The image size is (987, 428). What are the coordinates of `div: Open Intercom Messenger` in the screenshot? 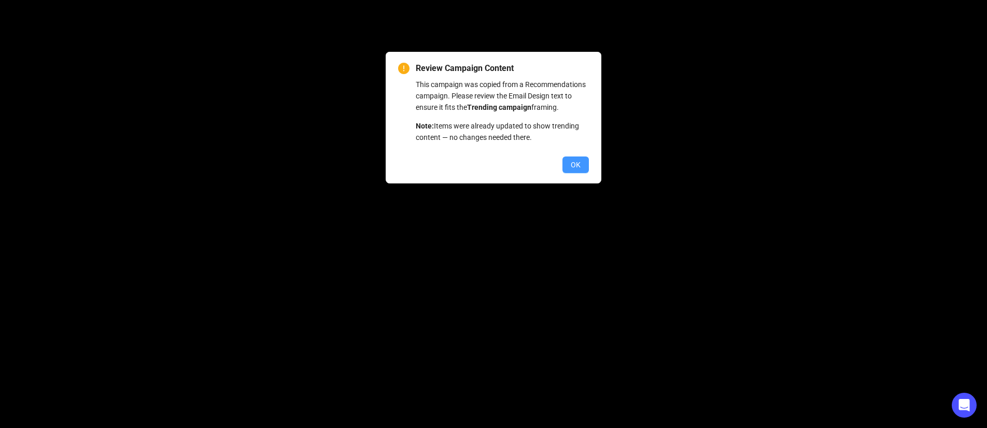 It's located at (964, 405).